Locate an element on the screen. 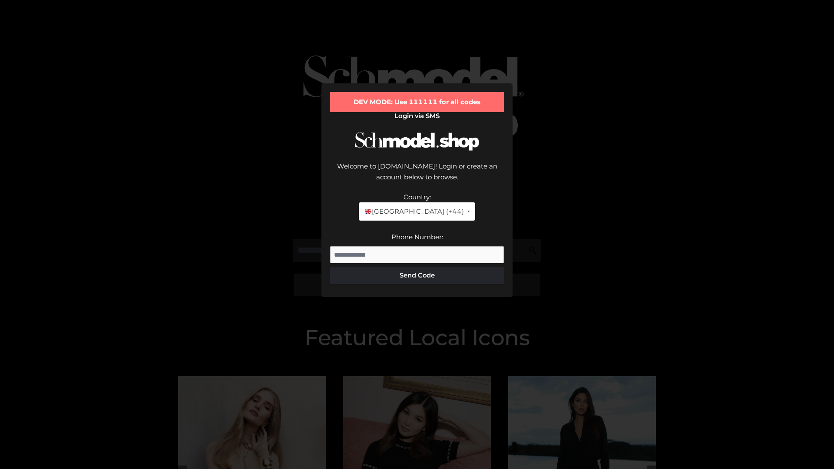  label: Phone Number: is located at coordinates (417, 237).